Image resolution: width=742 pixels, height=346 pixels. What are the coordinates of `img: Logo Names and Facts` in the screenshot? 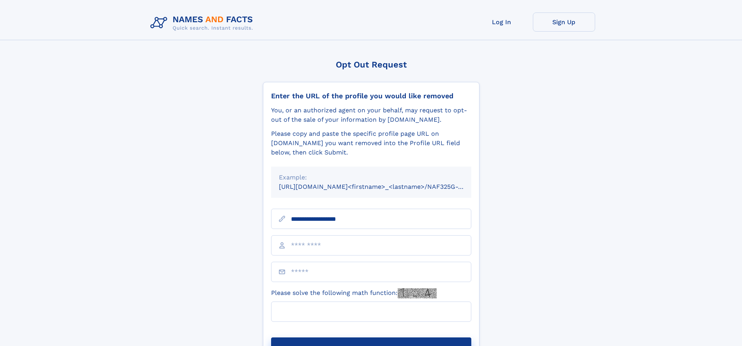 It's located at (203, 23).